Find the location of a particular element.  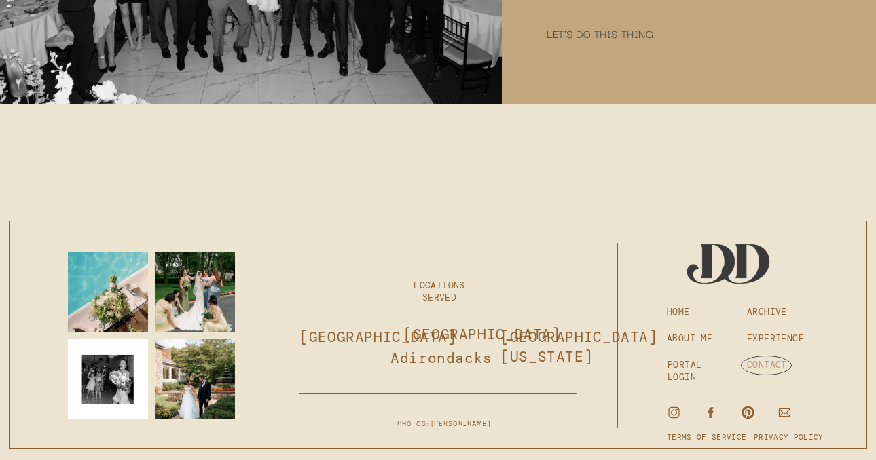

h3: TERMS OF SERVICE is located at coordinates (712, 439).